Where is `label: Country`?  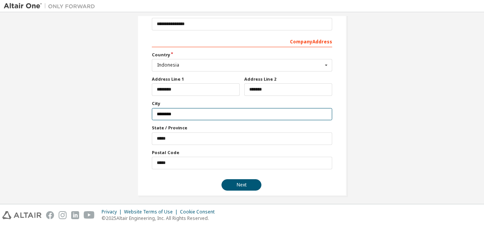 label: Country is located at coordinates (242, 55).